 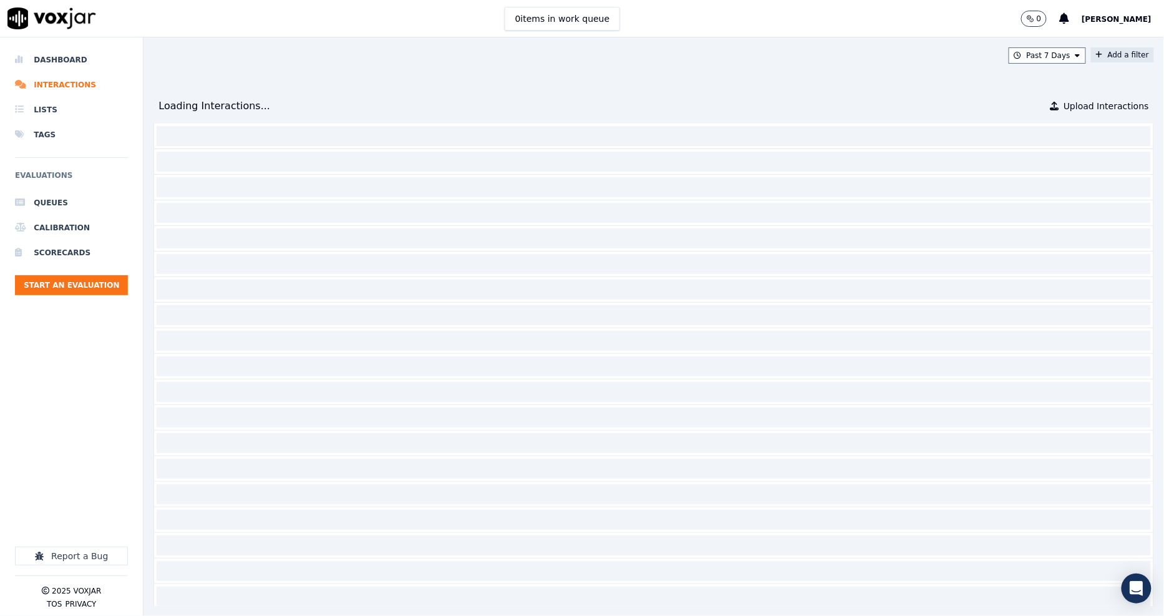 What do you see at coordinates (1099, 106) in the screenshot?
I see `button: Upload Interactions` at bounding box center [1099, 106].